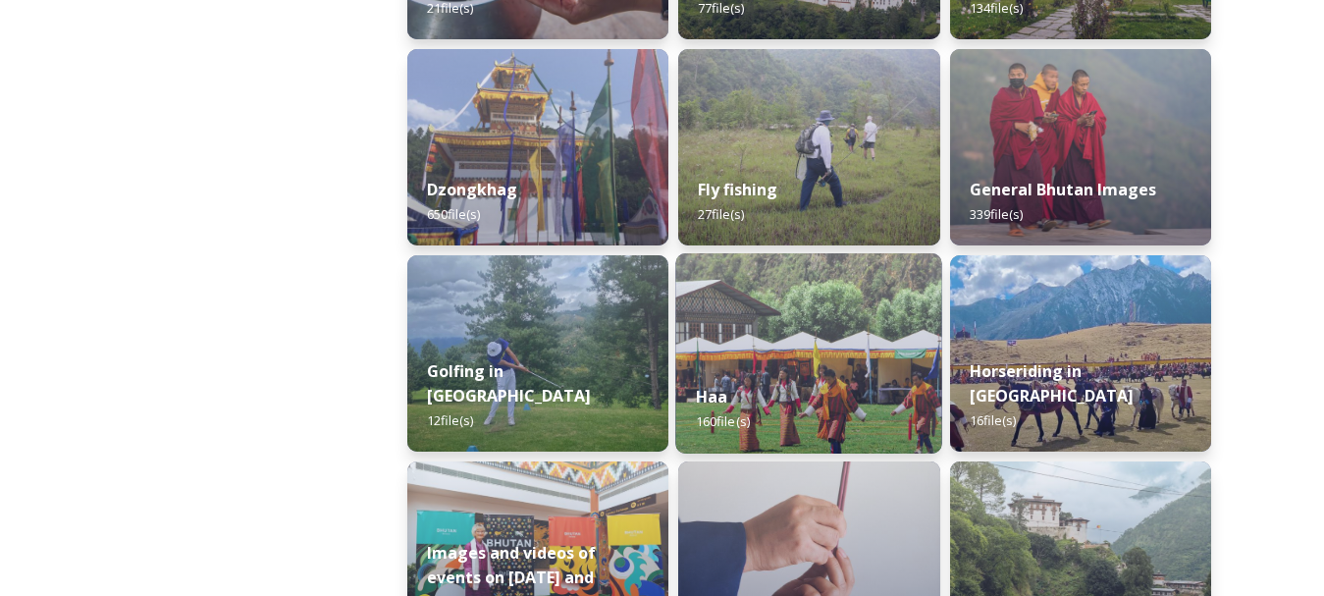 The height and width of the screenshot is (596, 1324). What do you see at coordinates (720, 214) in the screenshot?
I see `span: 27 file(s)` at bounding box center [720, 214].